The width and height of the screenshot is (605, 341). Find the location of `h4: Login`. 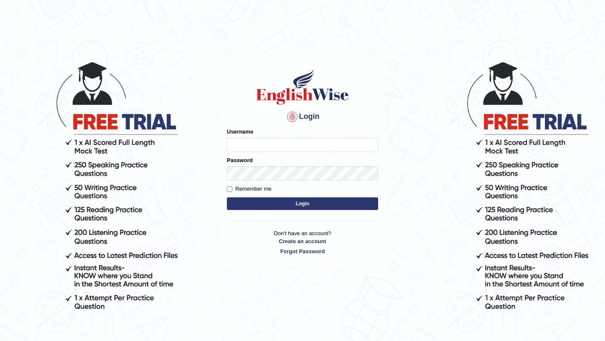

h4: Login is located at coordinates (302, 117).